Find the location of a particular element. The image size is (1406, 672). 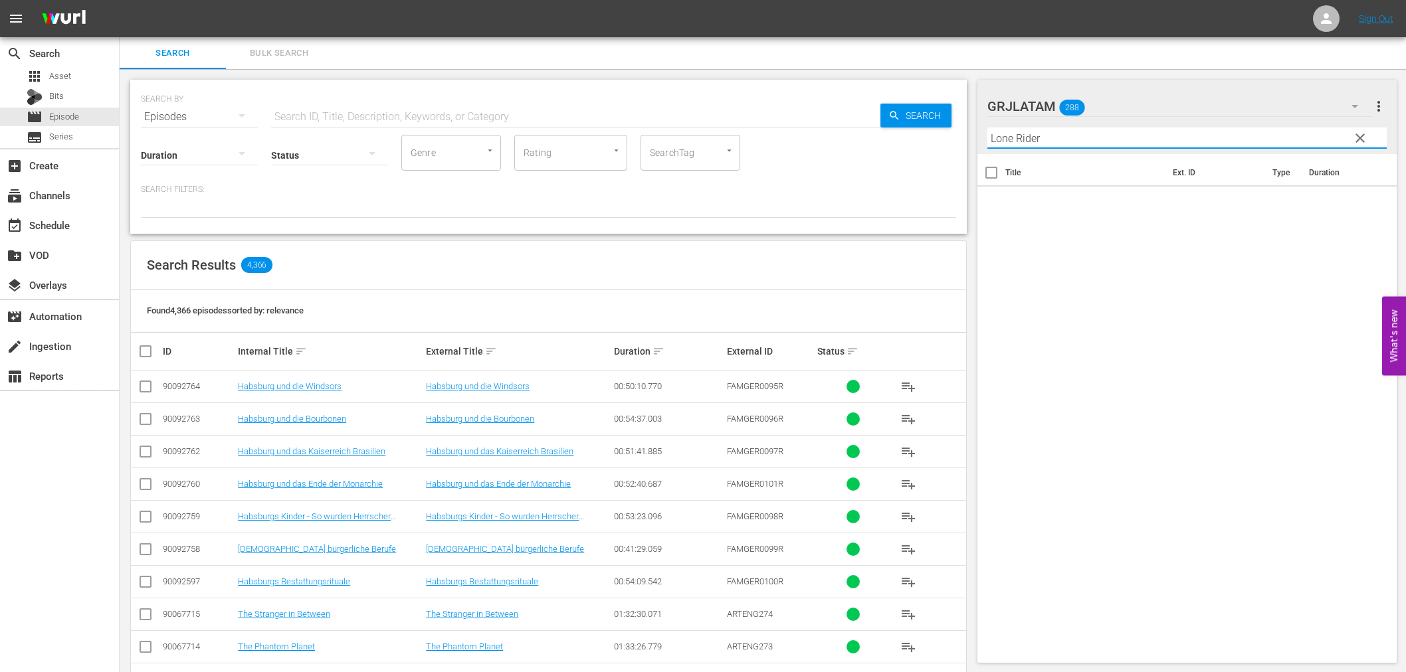

span: Bulk Search is located at coordinates (279, 53).